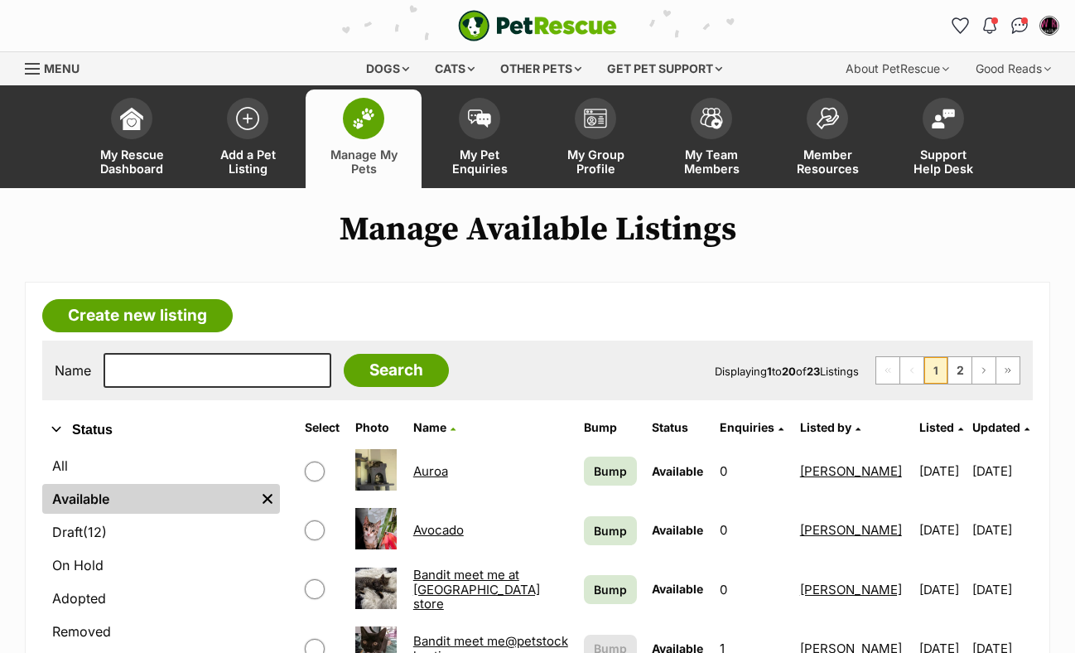  Describe the element at coordinates (828, 138) in the screenshot. I see `a: Member Resources` at that location.